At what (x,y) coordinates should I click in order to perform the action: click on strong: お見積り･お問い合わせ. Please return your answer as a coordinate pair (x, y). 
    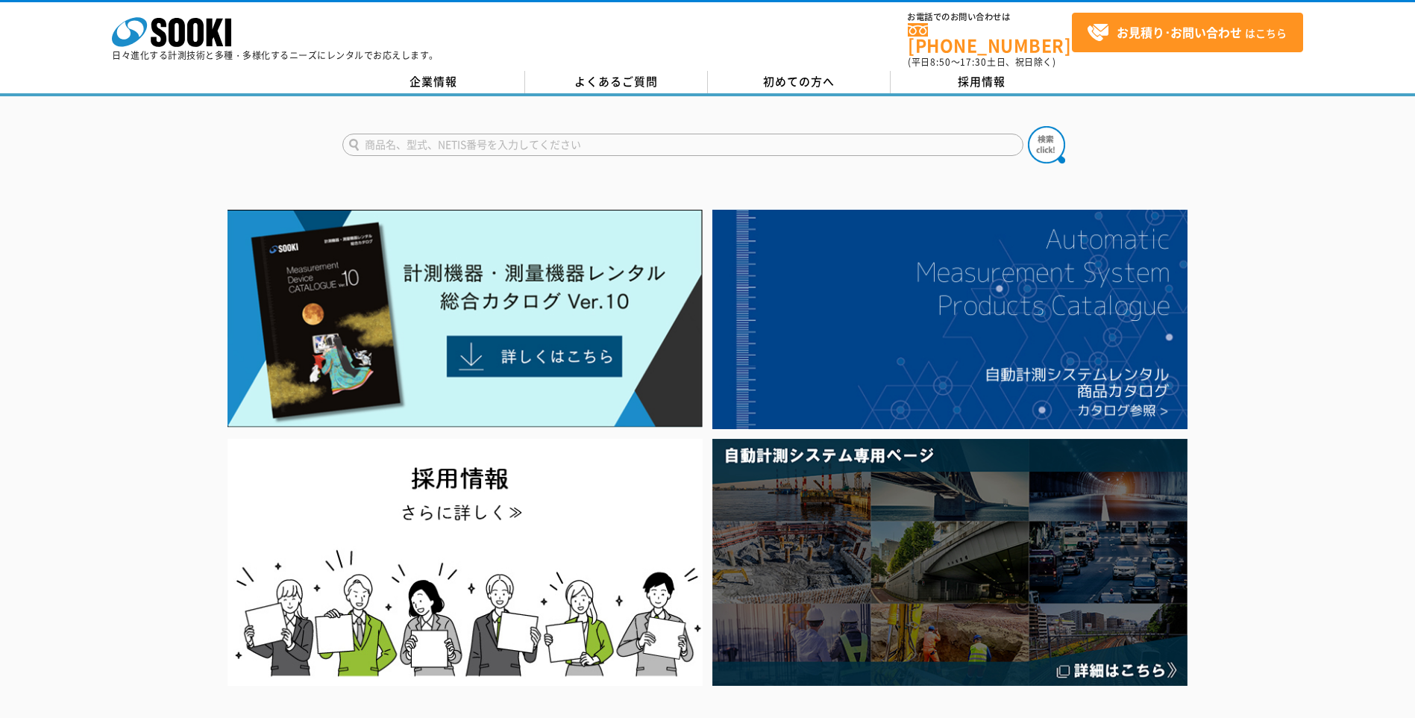
    Looking at the image, I should click on (1180, 32).